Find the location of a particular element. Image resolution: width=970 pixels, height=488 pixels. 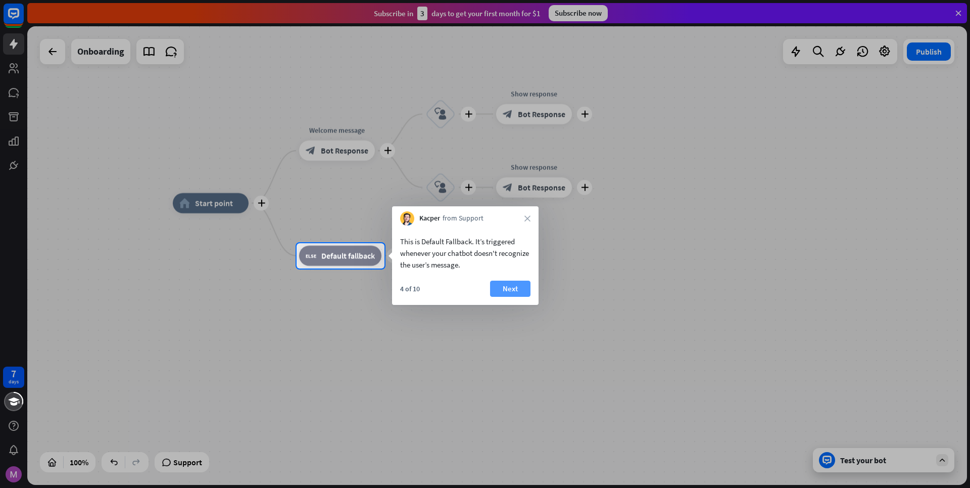

button: Next is located at coordinates (510, 289).